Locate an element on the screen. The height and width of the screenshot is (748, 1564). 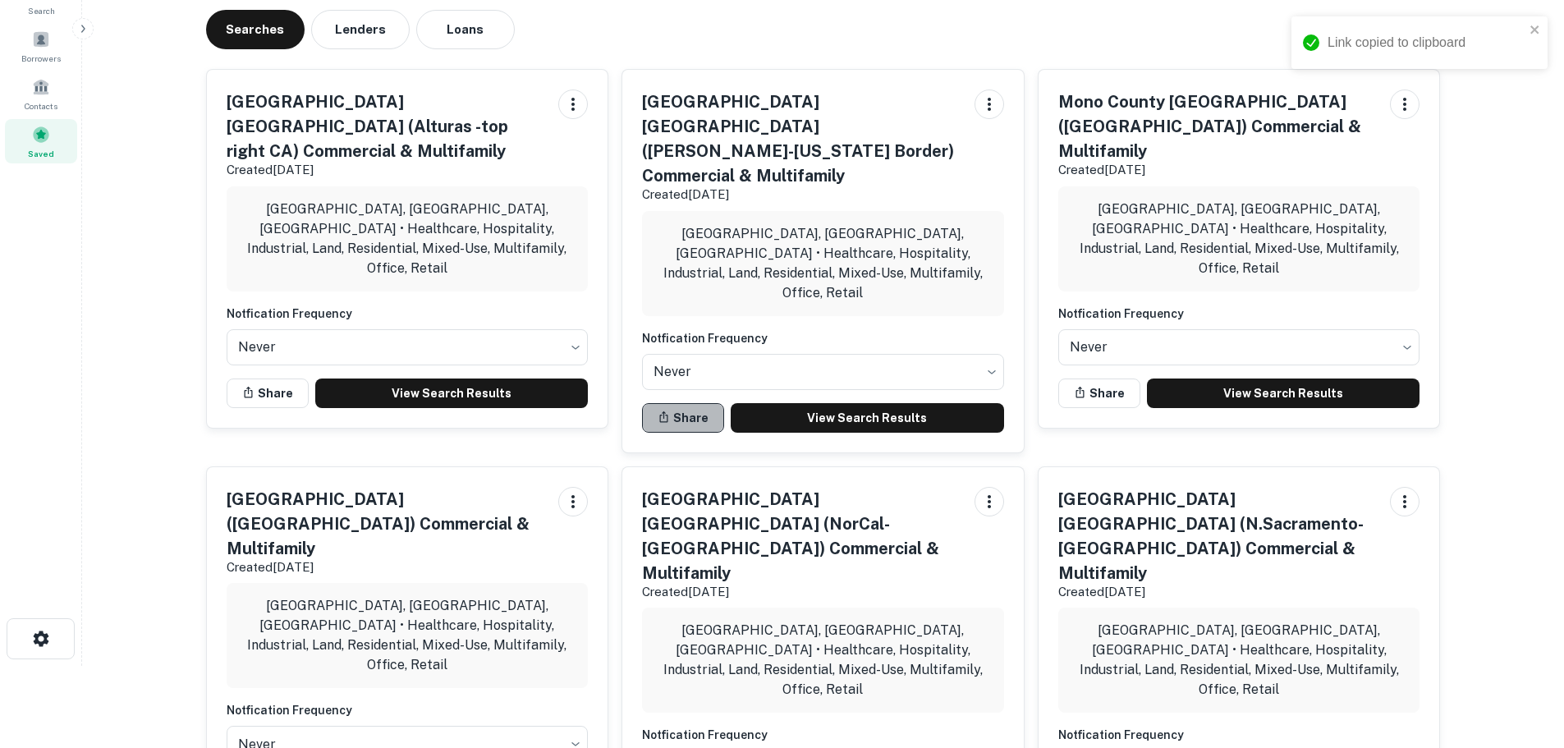
a: Contacts is located at coordinates (41, 94).